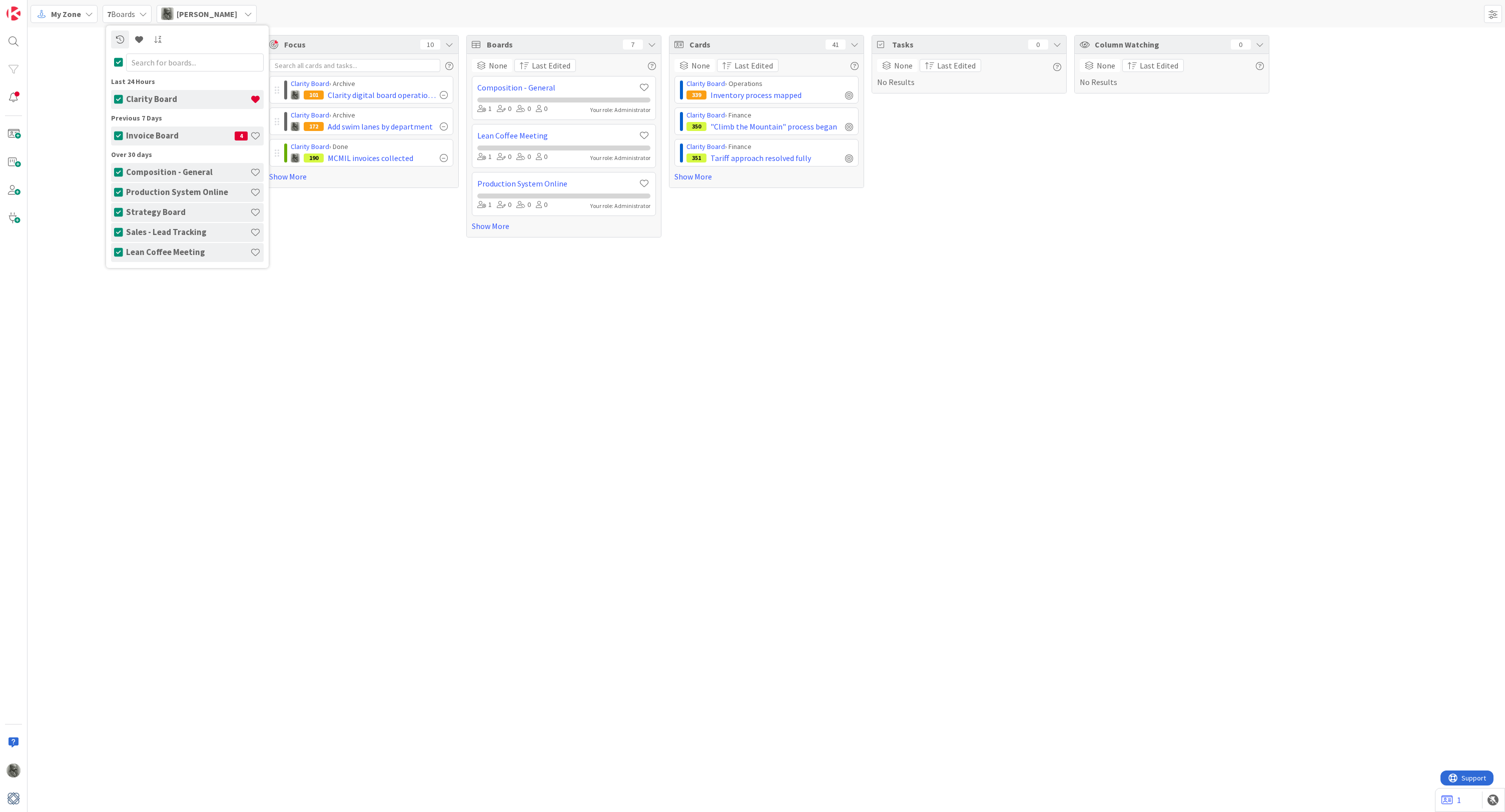 The image size is (1505, 812). Describe the element at coordinates (314, 158) in the screenshot. I see `div: 190` at that location.